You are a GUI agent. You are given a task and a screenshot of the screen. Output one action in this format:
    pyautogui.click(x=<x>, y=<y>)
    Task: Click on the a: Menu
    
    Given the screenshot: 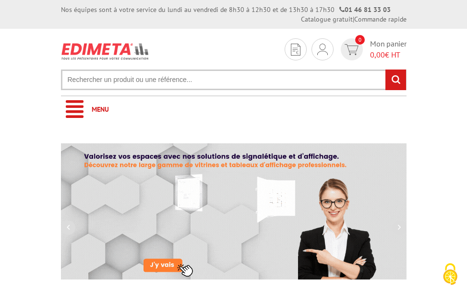 What is the action you would take?
    pyautogui.click(x=234, y=109)
    